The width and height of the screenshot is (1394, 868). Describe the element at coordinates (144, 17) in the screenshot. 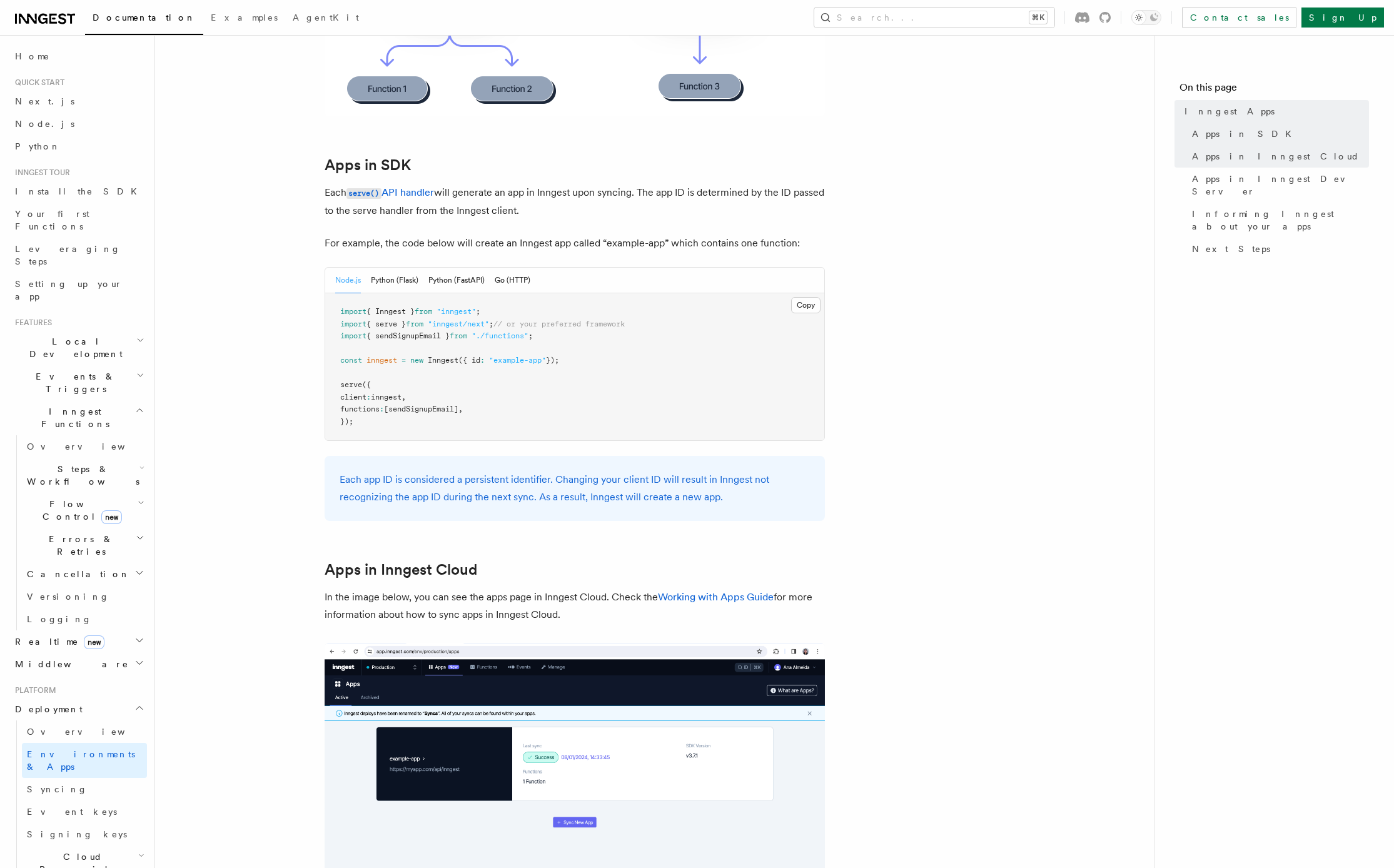

I see `span: Documentation` at that location.